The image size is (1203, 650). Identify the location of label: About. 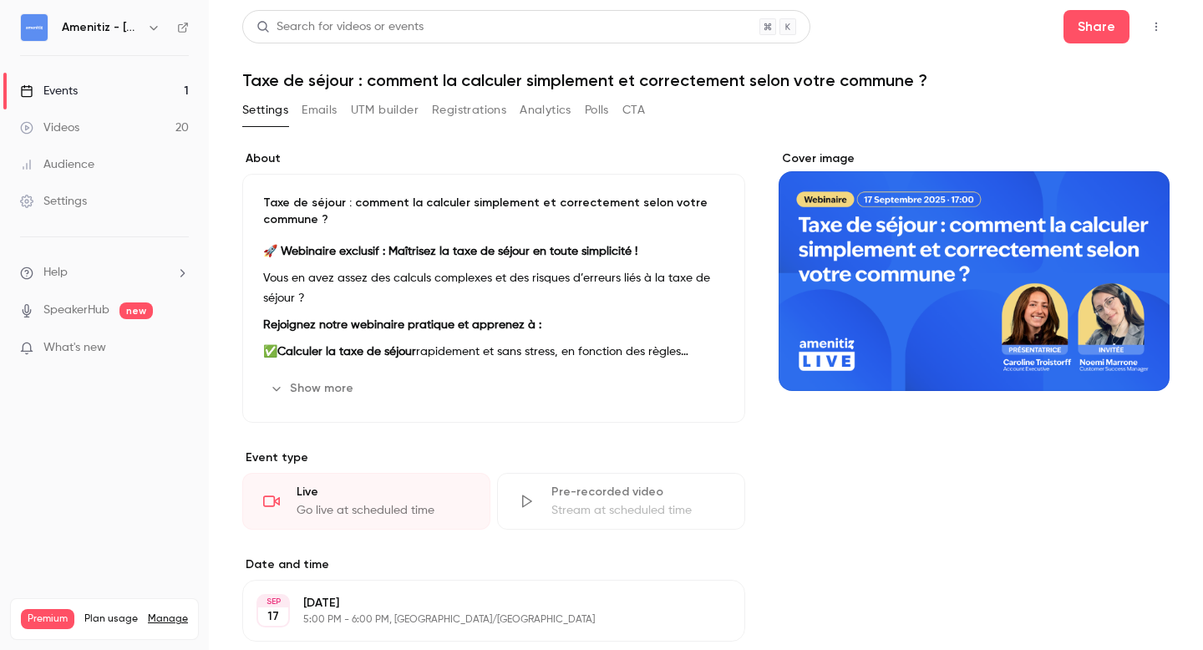
(494, 159).